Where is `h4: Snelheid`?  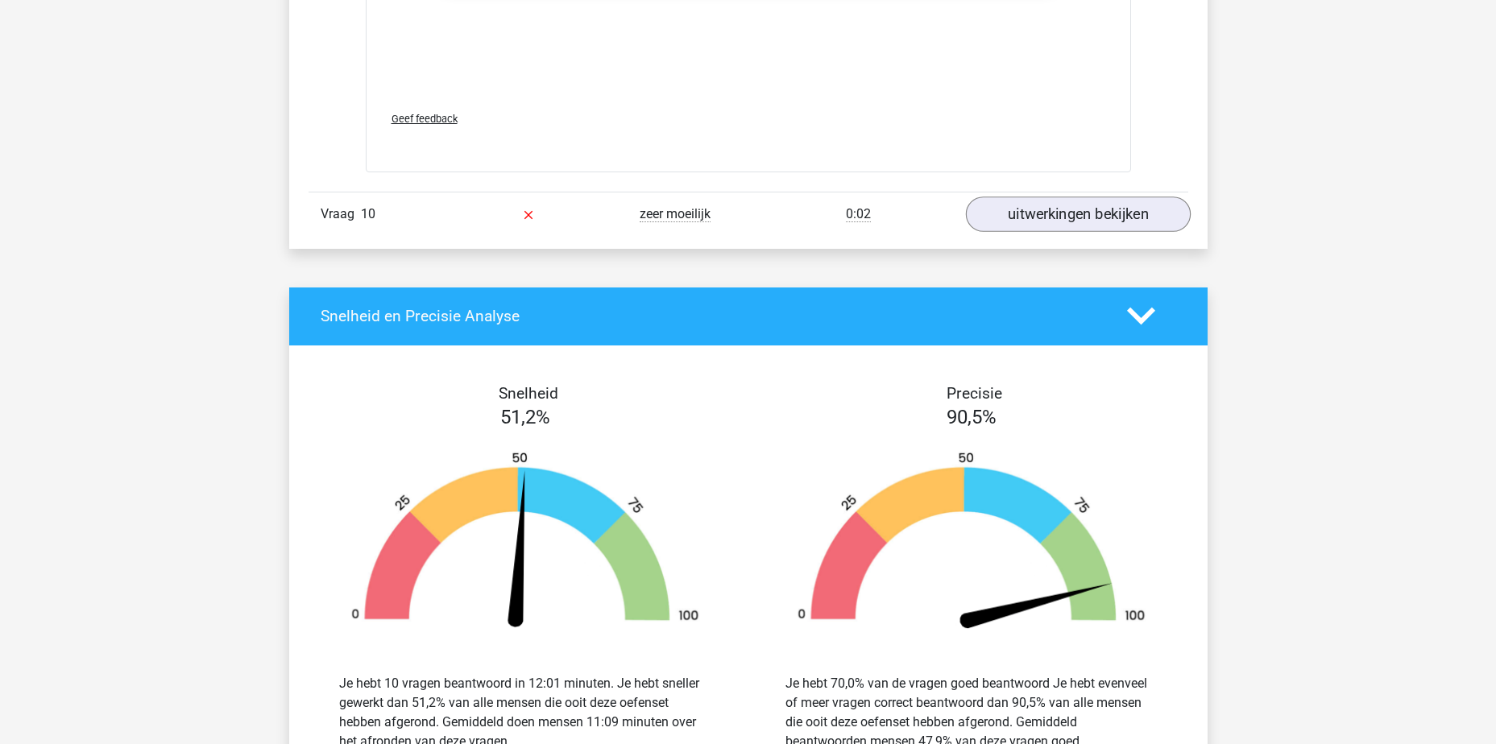 h4: Snelheid is located at coordinates (529, 393).